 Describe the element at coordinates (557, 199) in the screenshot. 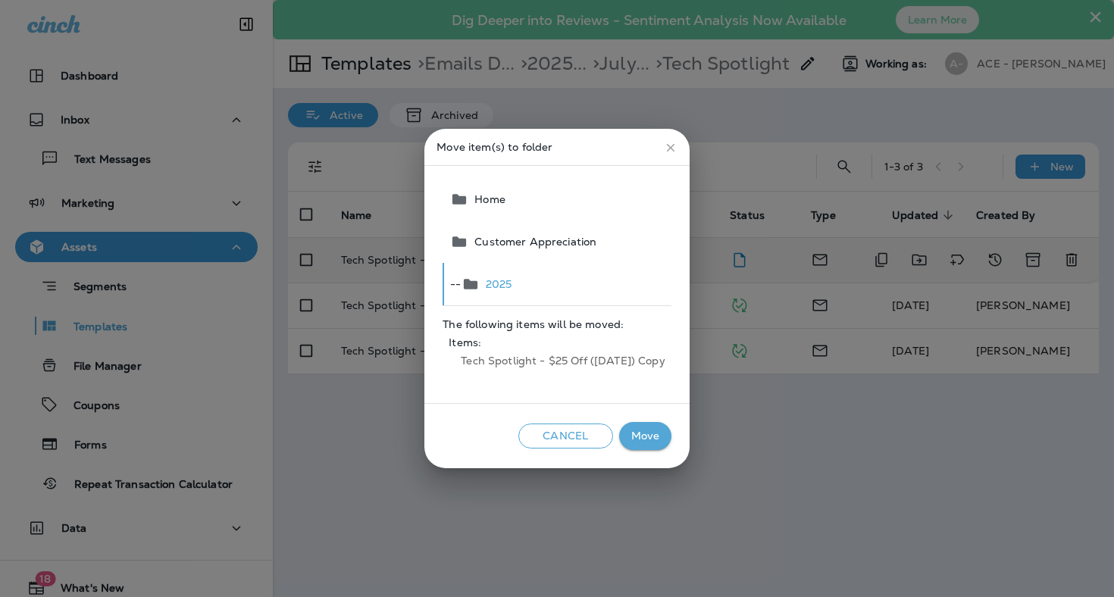

I see `button: Home` at that location.